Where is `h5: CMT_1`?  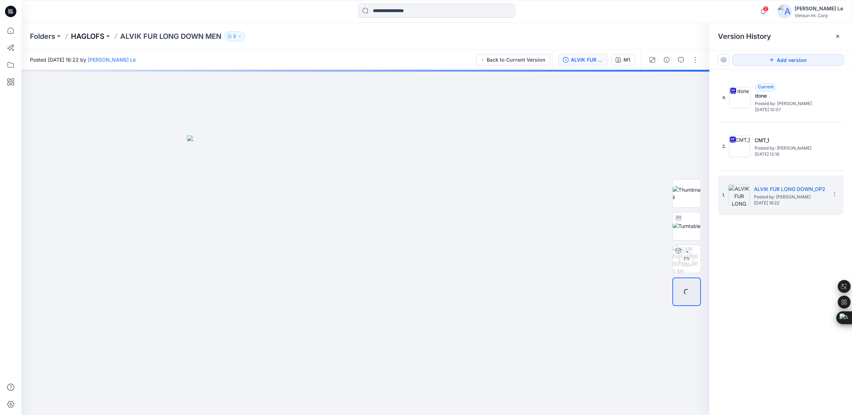
h5: CMT_1 is located at coordinates (790, 140).